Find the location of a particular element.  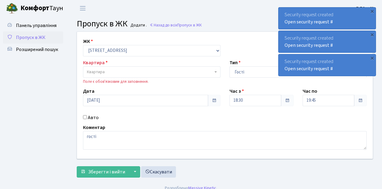

span: Зберегти і вийти is located at coordinates (106, 172).